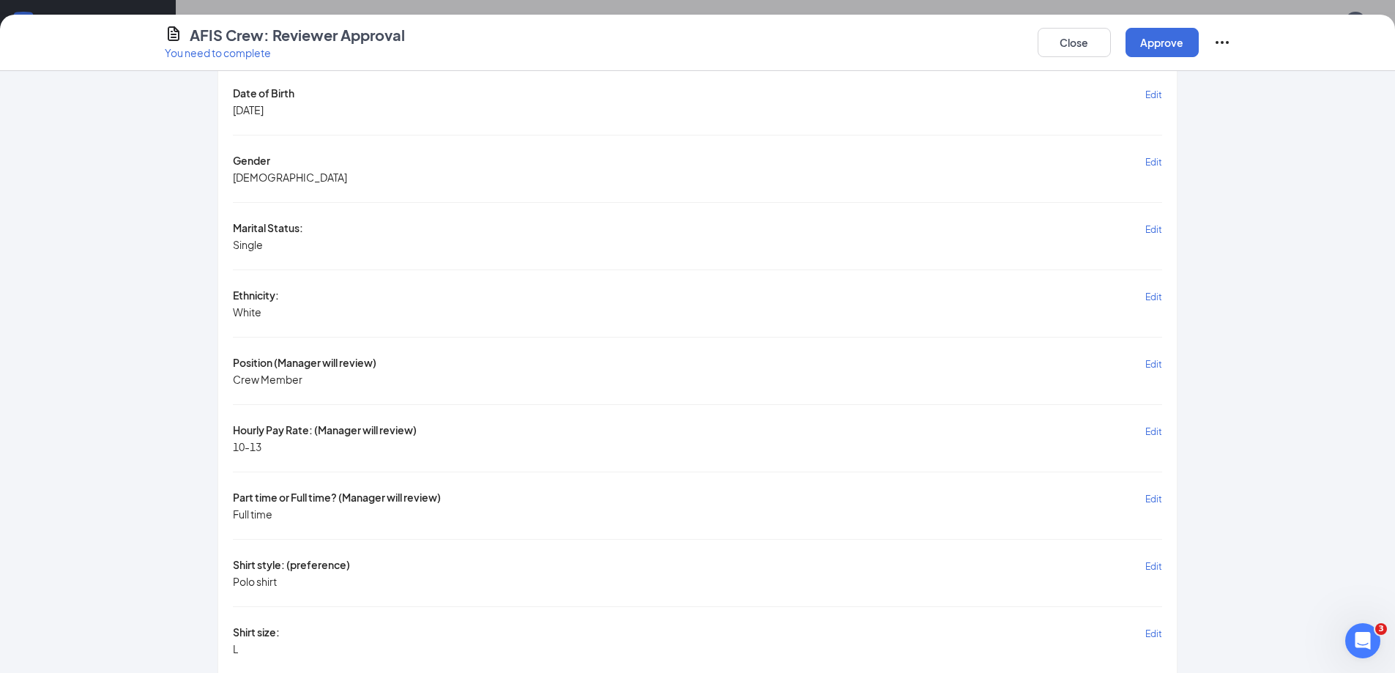  I want to click on span: Date of Birth, so click(264, 94).